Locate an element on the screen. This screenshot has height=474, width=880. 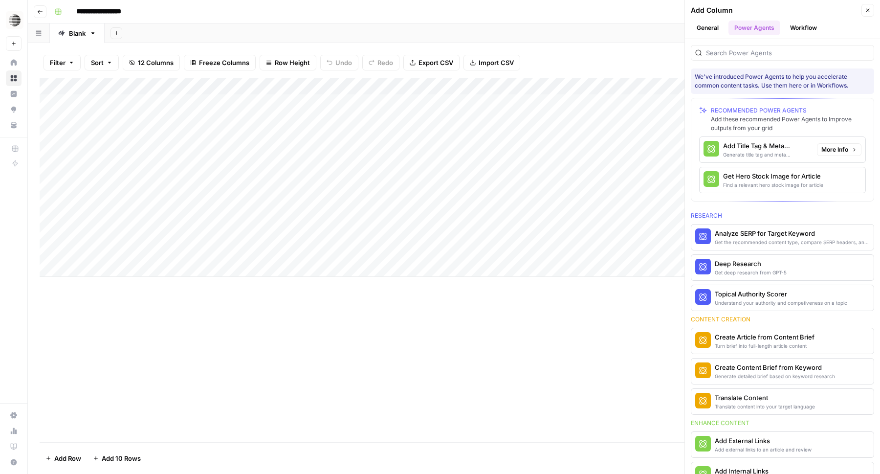
button: Redo is located at coordinates (381, 63).